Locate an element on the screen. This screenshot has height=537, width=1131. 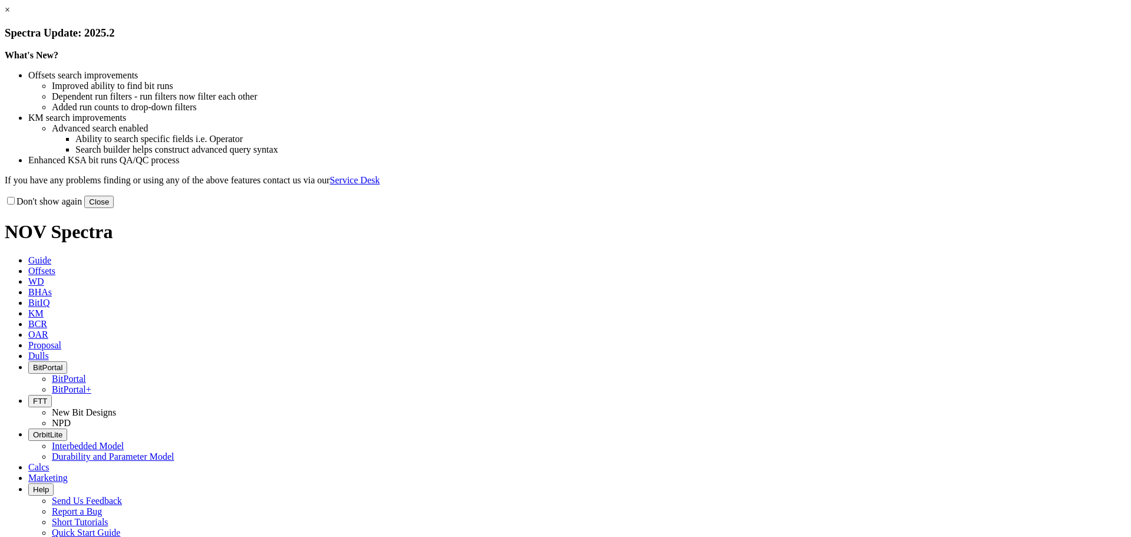
li: Added run counts to drop-down filters is located at coordinates (589, 107).